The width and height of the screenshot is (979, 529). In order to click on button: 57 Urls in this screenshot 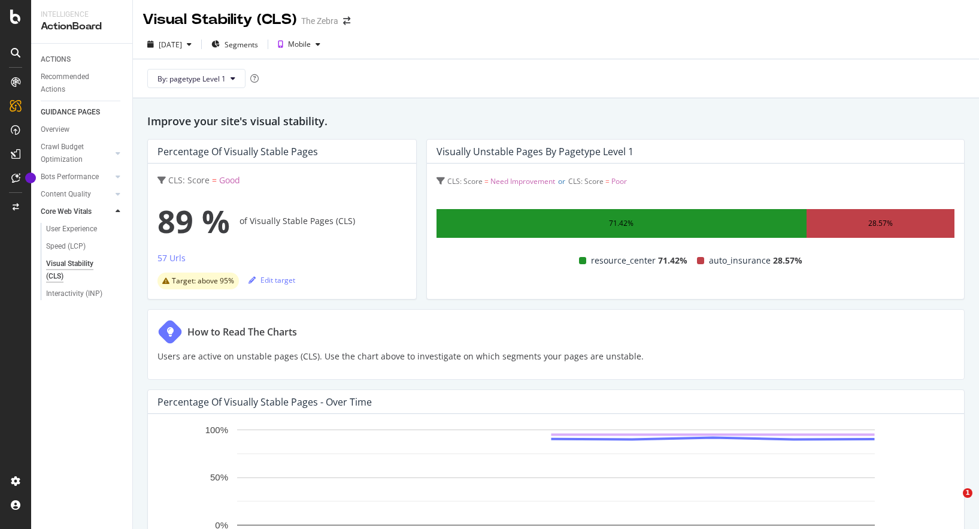, I will do `click(171, 261)`.